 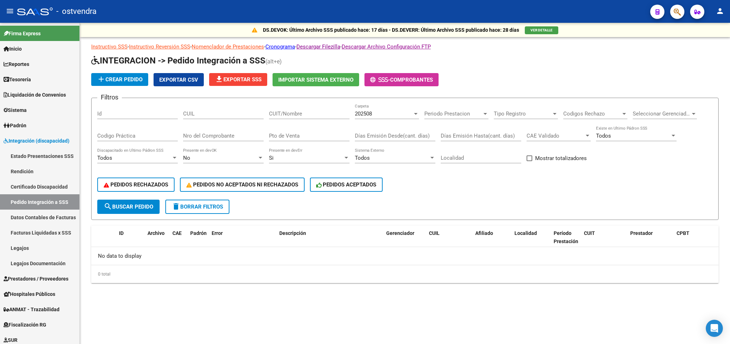 What do you see at coordinates (566, 237) in the screenshot?
I see `span: Período Prestación` at bounding box center [566, 237].